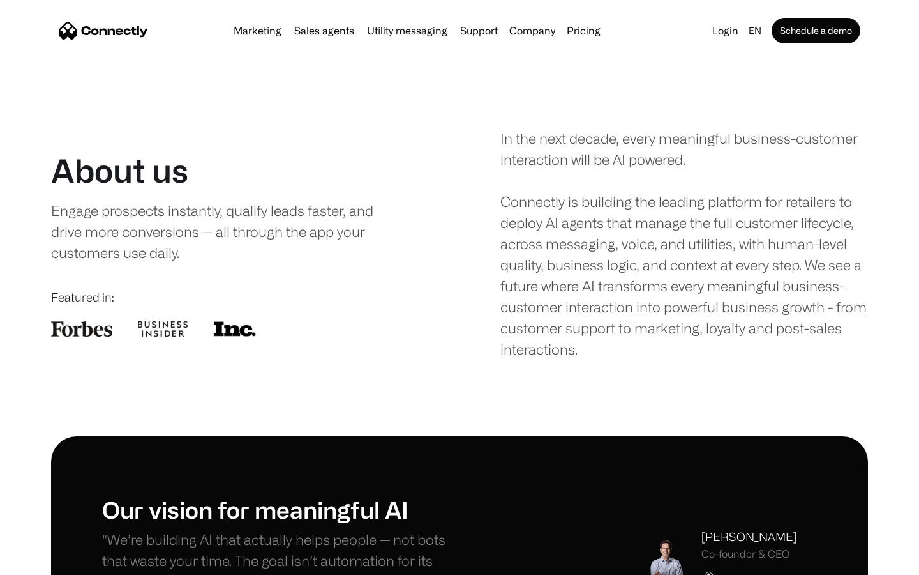  Describe the element at coordinates (225, 231) in the screenshot. I see `div: Engage prospects instantly, qualify leads faster, and drive more conversions — all through the ap...` at that location.